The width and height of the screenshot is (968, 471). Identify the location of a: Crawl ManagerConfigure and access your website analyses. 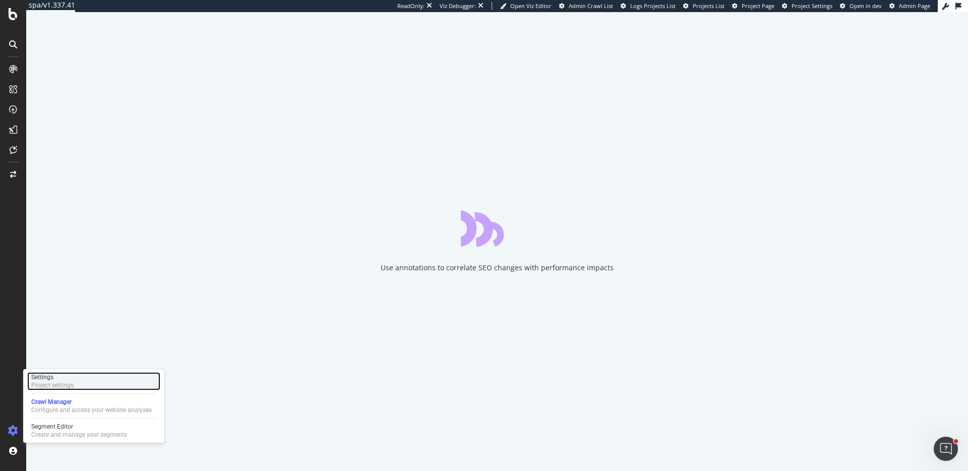
(94, 406).